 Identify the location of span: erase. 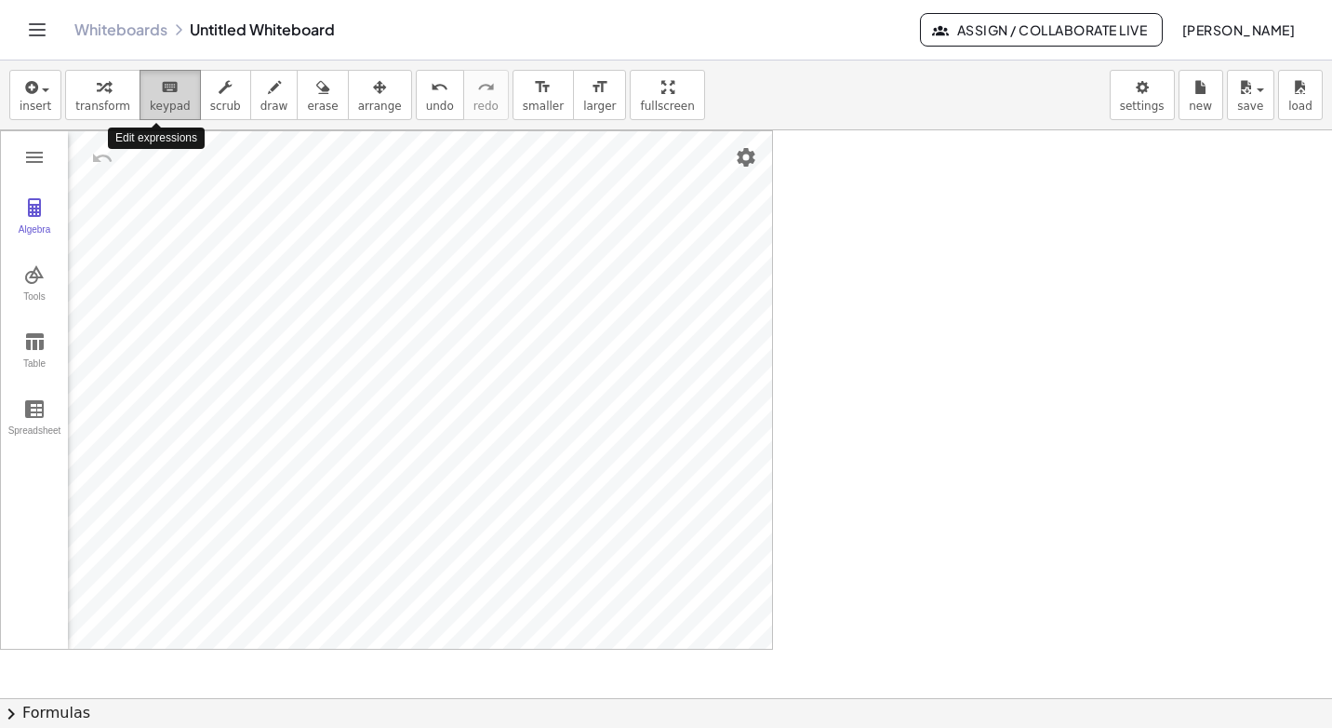
(322, 106).